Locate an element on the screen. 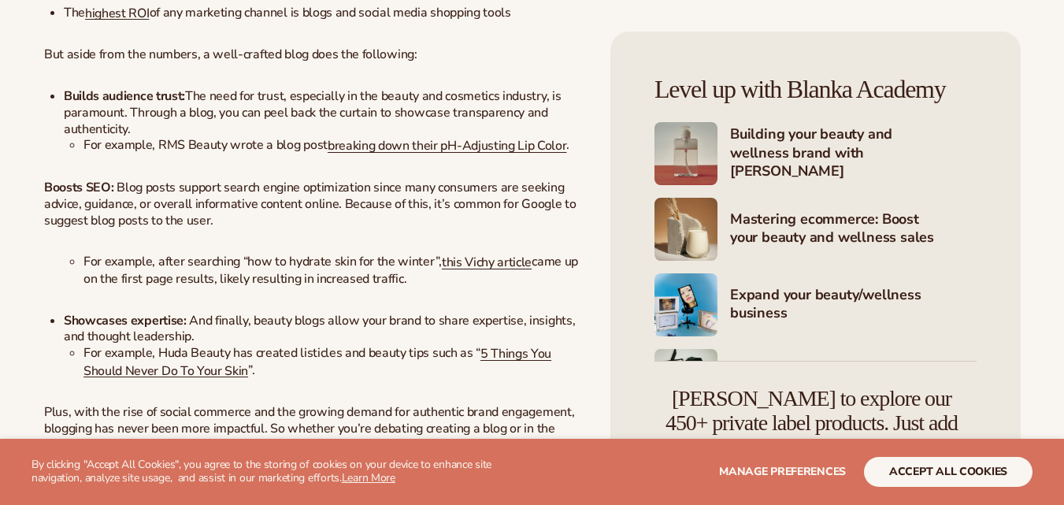  strong: Builds audience trust: is located at coordinates (124, 96).